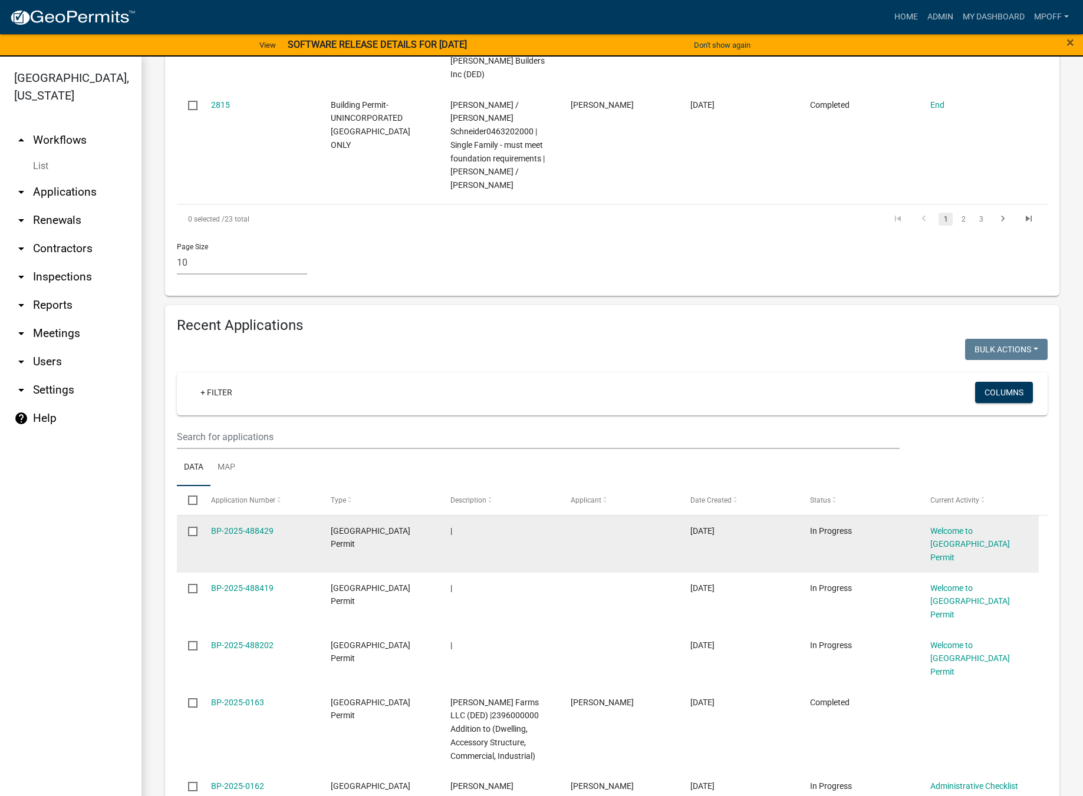 This screenshot has height=796, width=1083. I want to click on a: View, so click(268, 45).